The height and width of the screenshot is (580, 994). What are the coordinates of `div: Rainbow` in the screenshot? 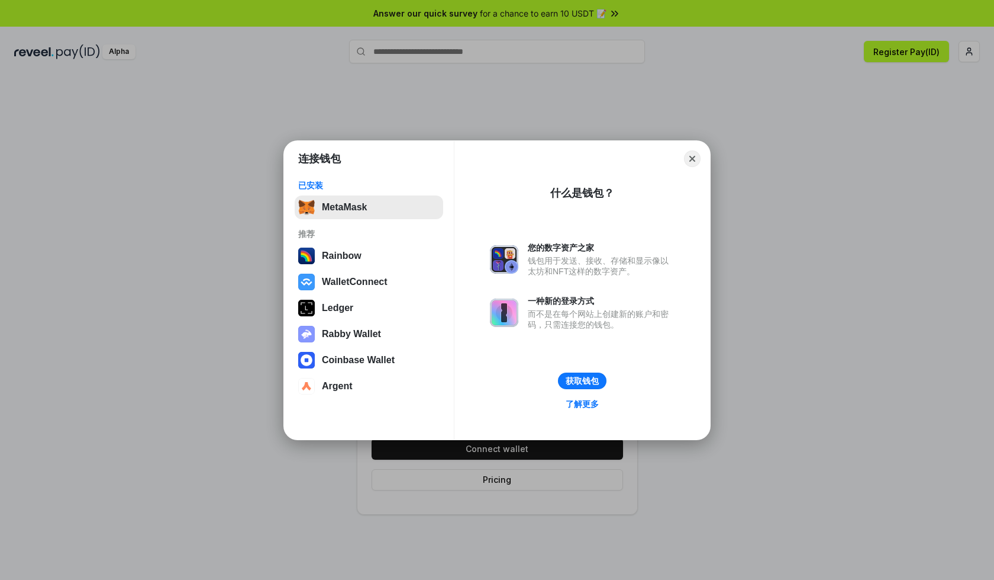 It's located at (342, 256).